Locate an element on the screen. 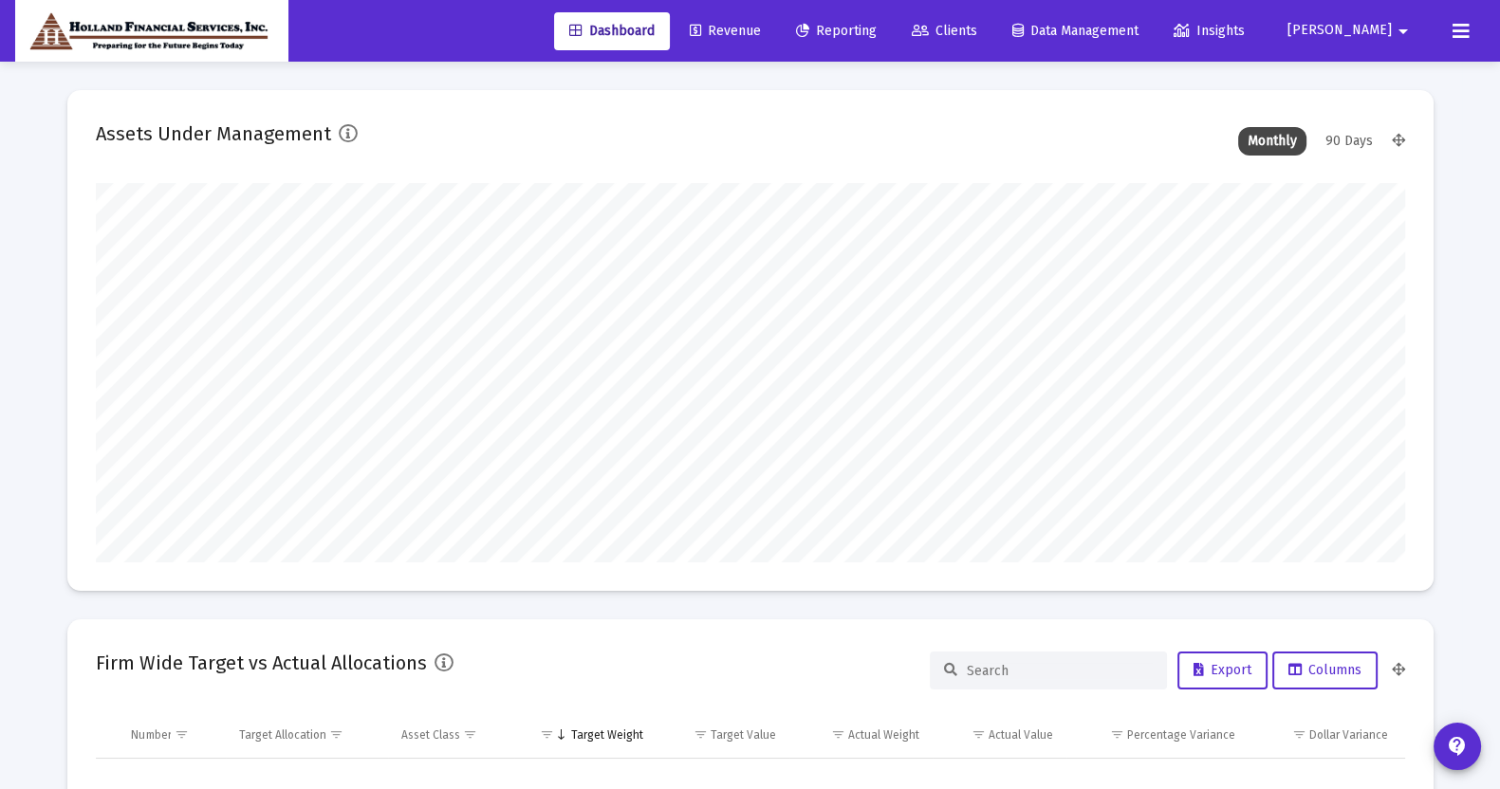 This screenshot has height=789, width=1500. div: Asset Class is located at coordinates (431, 735).